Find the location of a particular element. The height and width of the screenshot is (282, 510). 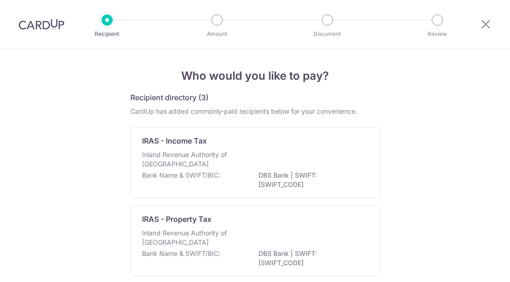

img: CardUp is located at coordinates (41, 24).